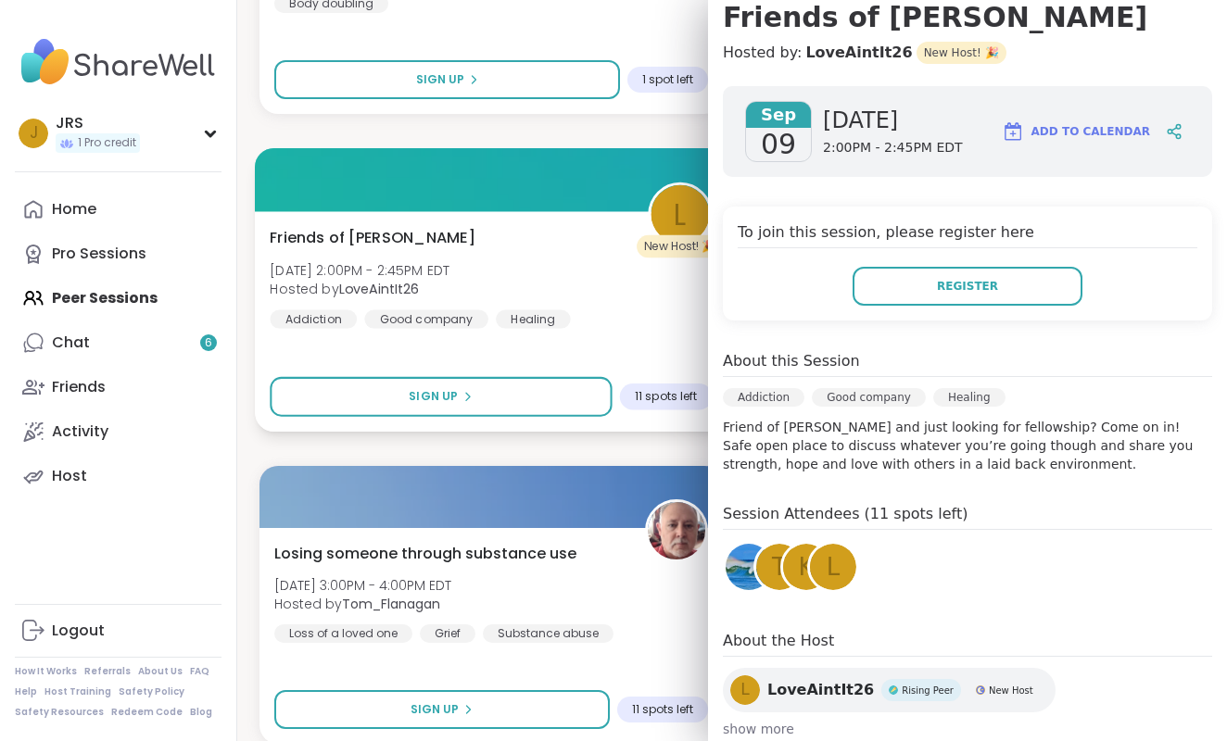 Image resolution: width=1227 pixels, height=741 pixels. I want to click on h4: About this Session, so click(791, 361).